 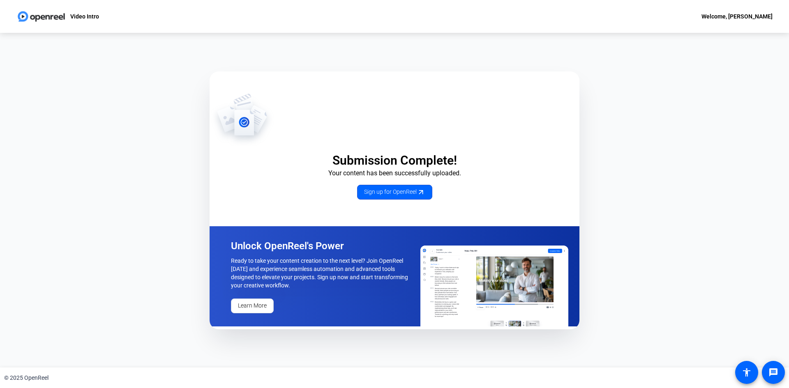 I want to click on mat-icon: message, so click(x=774, y=373).